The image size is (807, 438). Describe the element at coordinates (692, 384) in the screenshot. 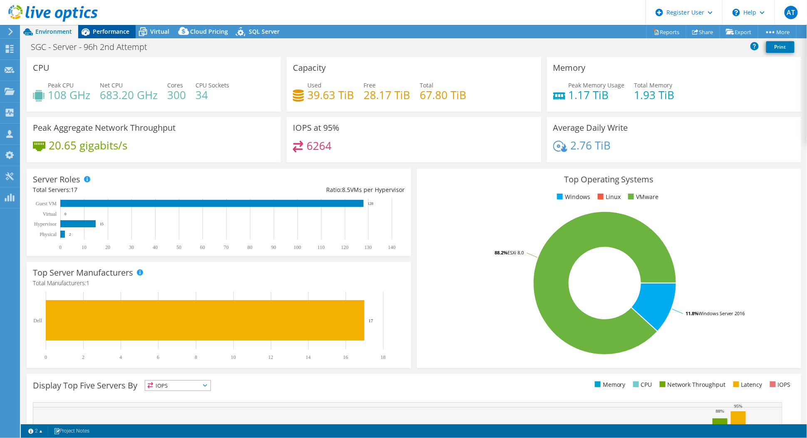

I see `li: Network Throughput` at that location.